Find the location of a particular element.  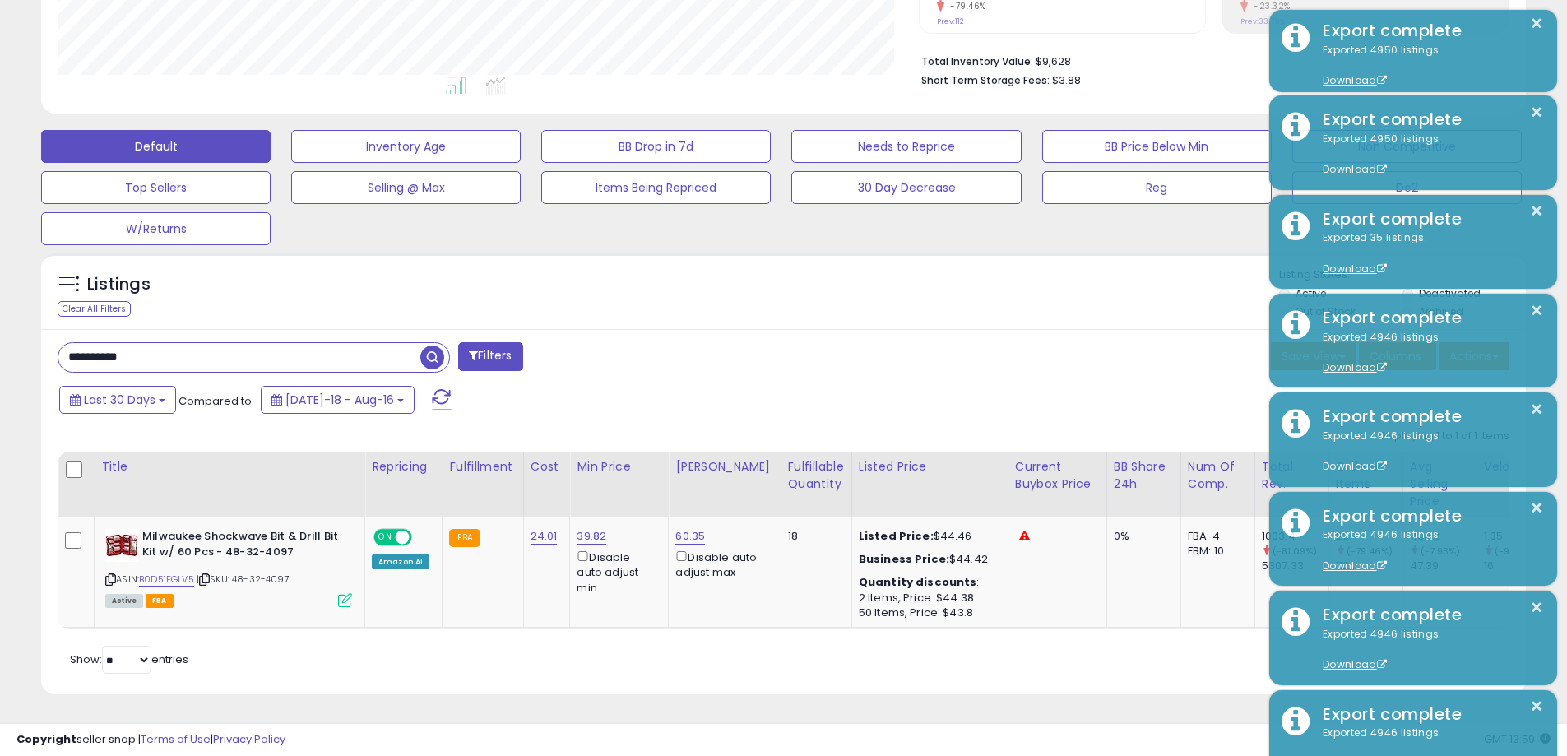

div: 1003.4 is located at coordinates (1295, 536).